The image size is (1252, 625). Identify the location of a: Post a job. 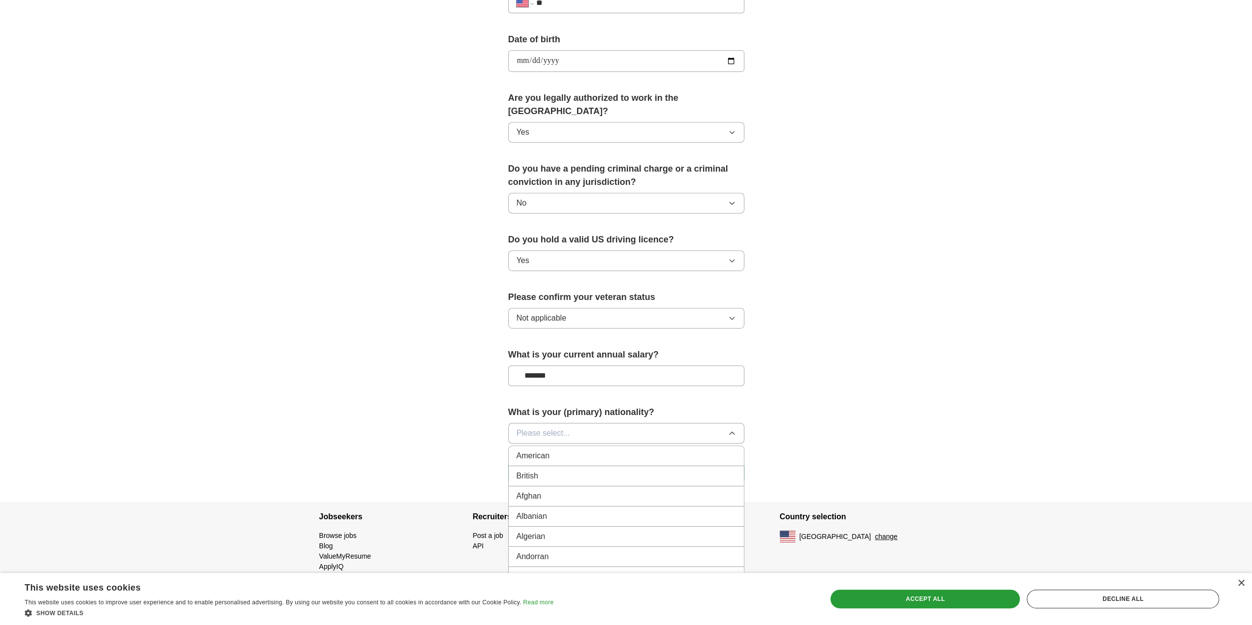
(488, 536).